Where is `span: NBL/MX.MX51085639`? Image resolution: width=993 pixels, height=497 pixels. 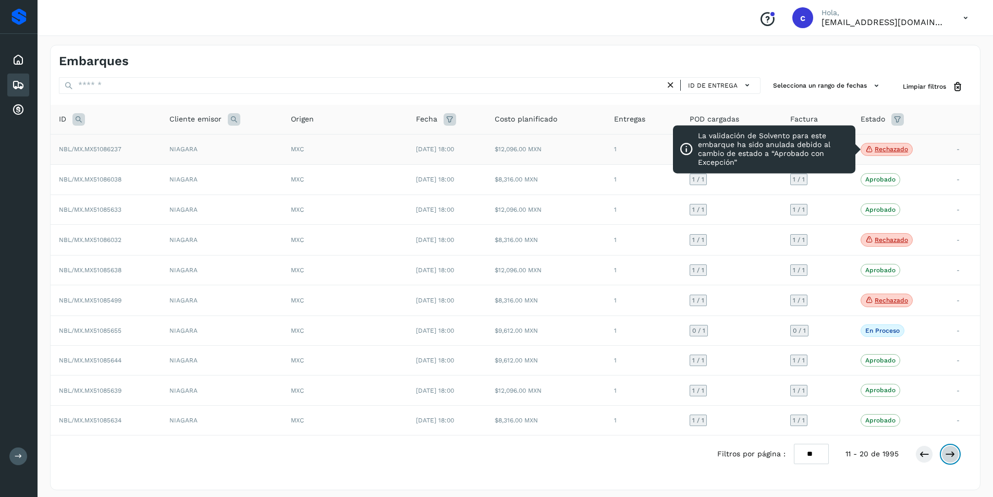
span: NBL/MX.MX51085639 is located at coordinates (90, 390).